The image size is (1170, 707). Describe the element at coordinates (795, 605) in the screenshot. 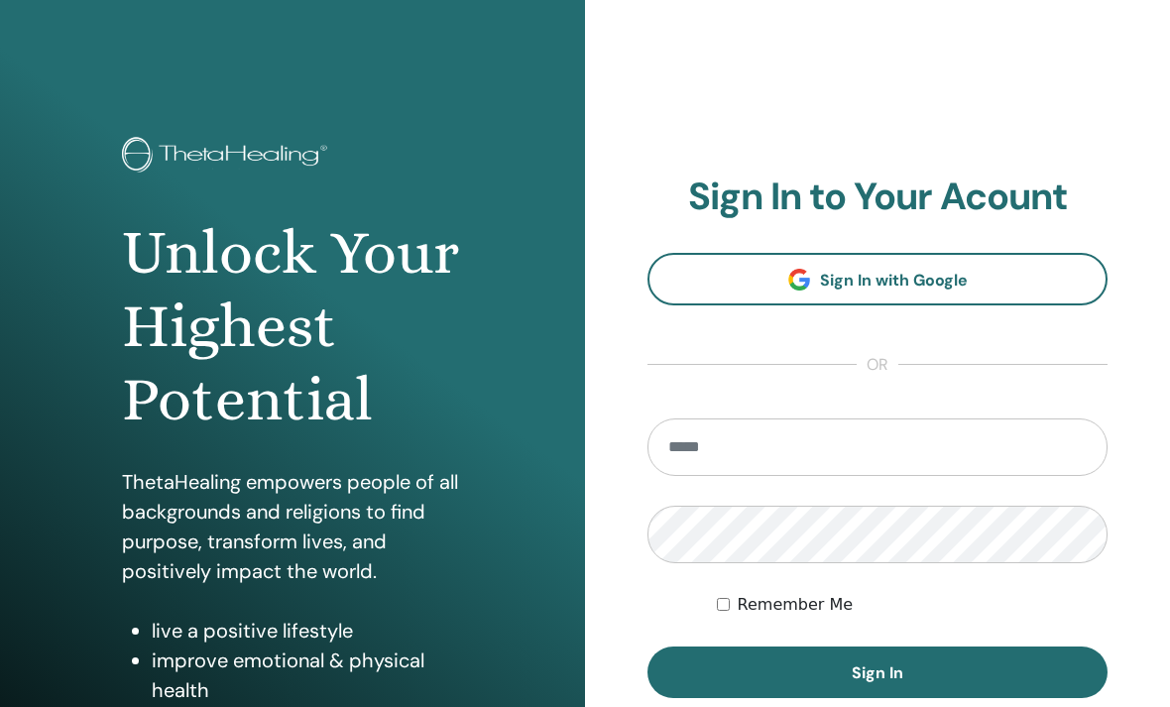

I see `label: Remember Me` at that location.